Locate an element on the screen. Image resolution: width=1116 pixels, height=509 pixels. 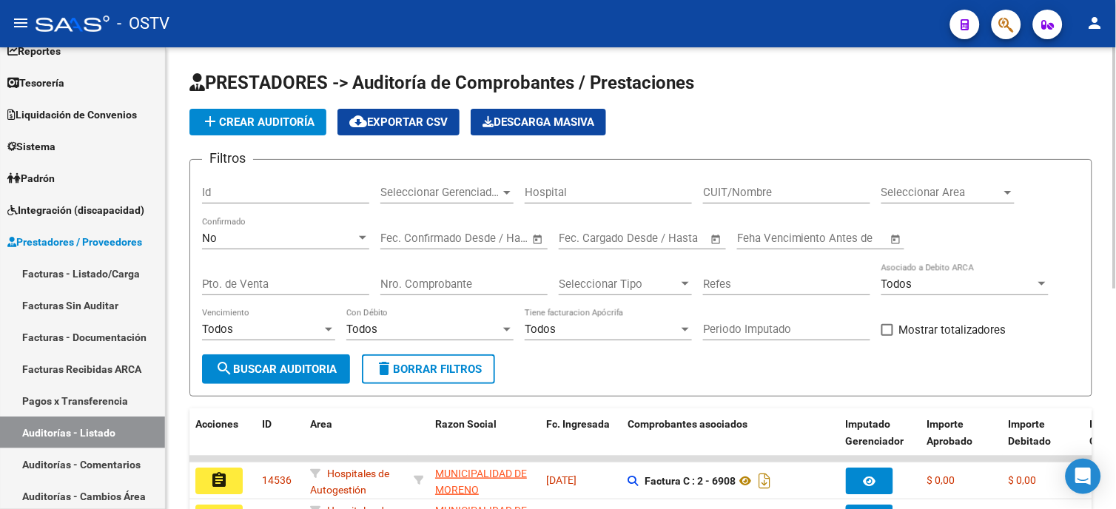
span: Buscar Auditoria is located at coordinates (276, 369).